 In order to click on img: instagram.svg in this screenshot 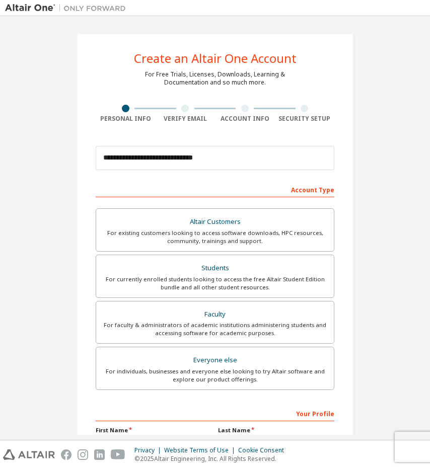, I will do `click(83, 455)`.